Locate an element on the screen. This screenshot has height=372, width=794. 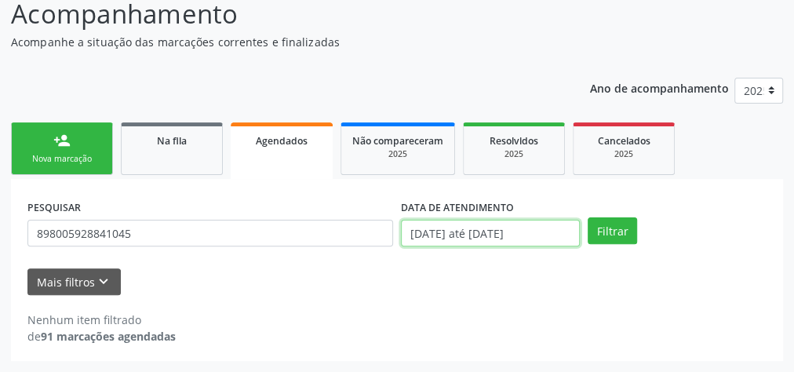
label: PESQUISAR is located at coordinates (54, 207).